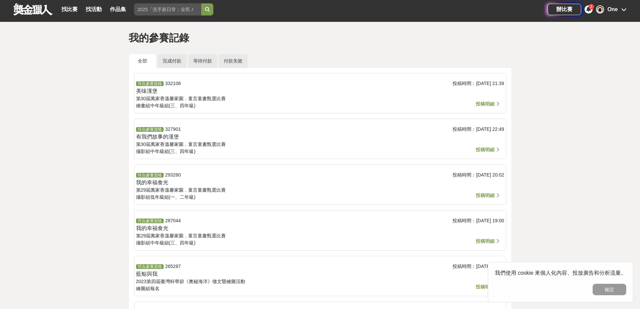  Describe the element at coordinates (561, 273) in the screenshot. I see `span: 我們使用 cookie 來個人化內容、投放廣告和分析流量。` at that location.